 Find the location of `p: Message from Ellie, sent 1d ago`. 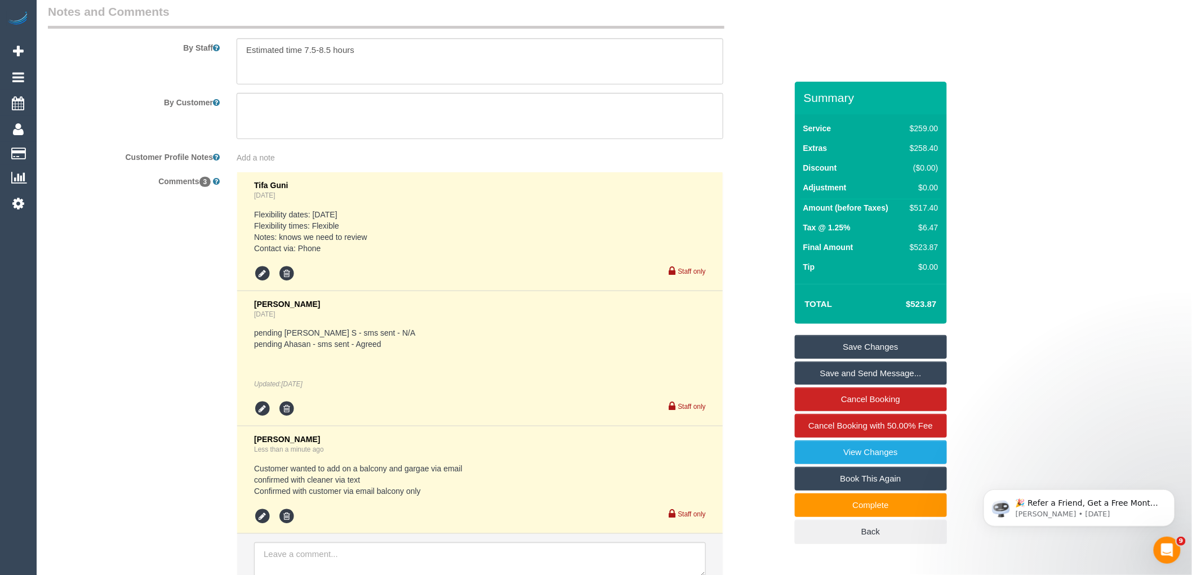

p: Message from Ellie, sent 1d ago is located at coordinates (122, 48).